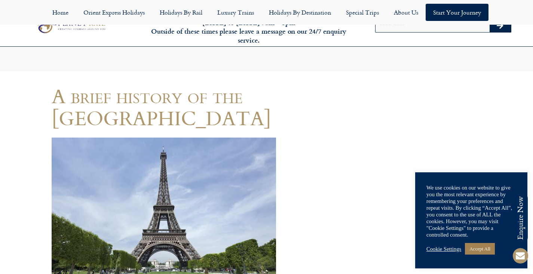 Image resolution: width=533 pixels, height=274 pixels. Describe the element at coordinates (444, 249) in the screenshot. I see `a: Cookie Settings` at that location.